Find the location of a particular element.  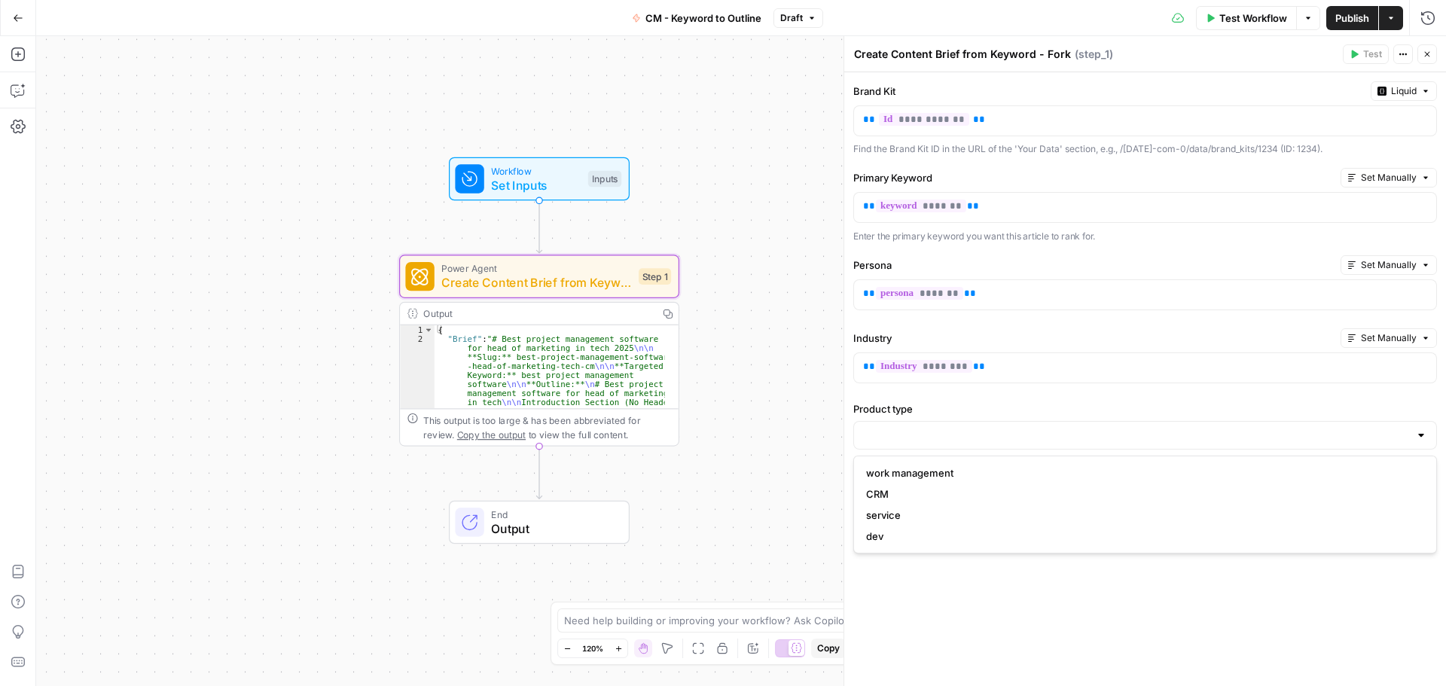

span: Toggle code folding, rows 1 through 3 is located at coordinates (428, 330).